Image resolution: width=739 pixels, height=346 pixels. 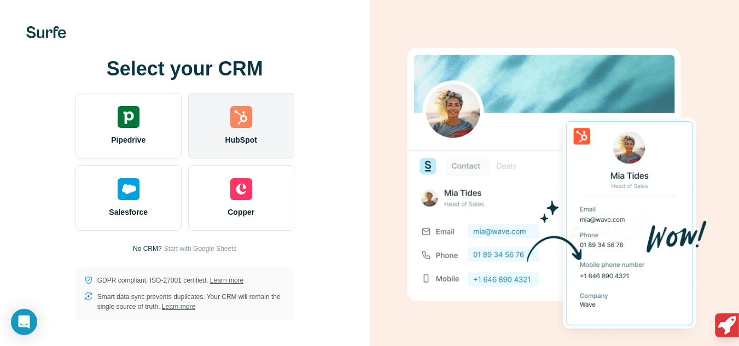 I want to click on img: pipedrive's logo, so click(x=129, y=117).